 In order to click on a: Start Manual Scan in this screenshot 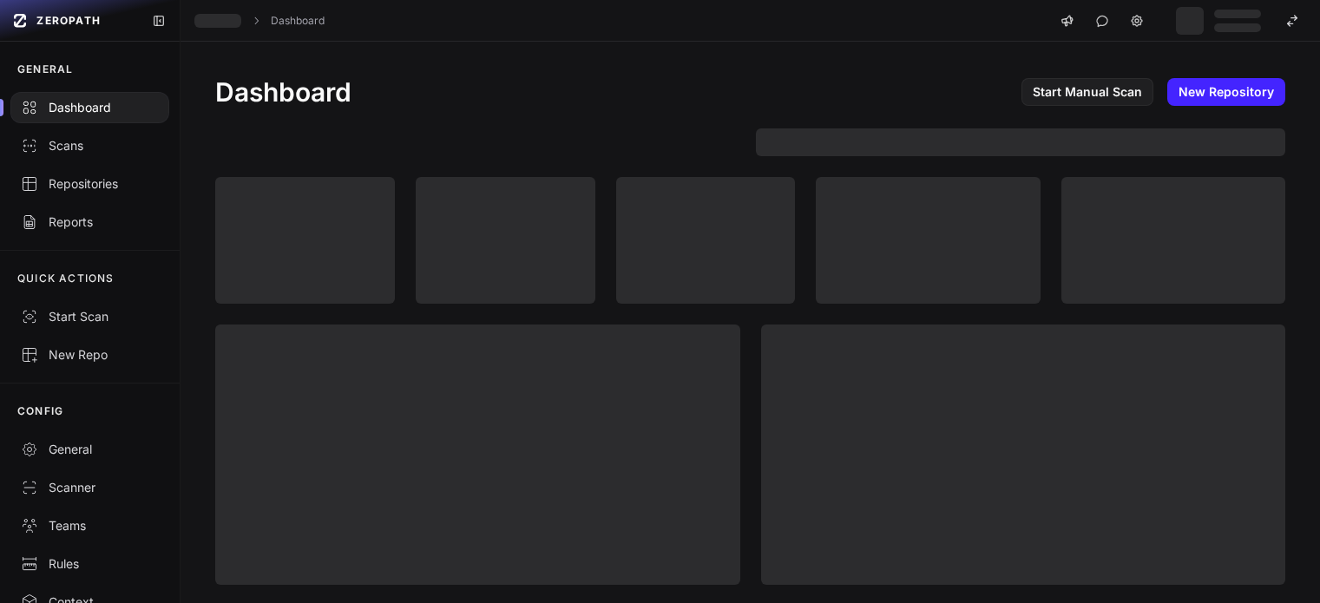, I will do `click(1087, 92)`.